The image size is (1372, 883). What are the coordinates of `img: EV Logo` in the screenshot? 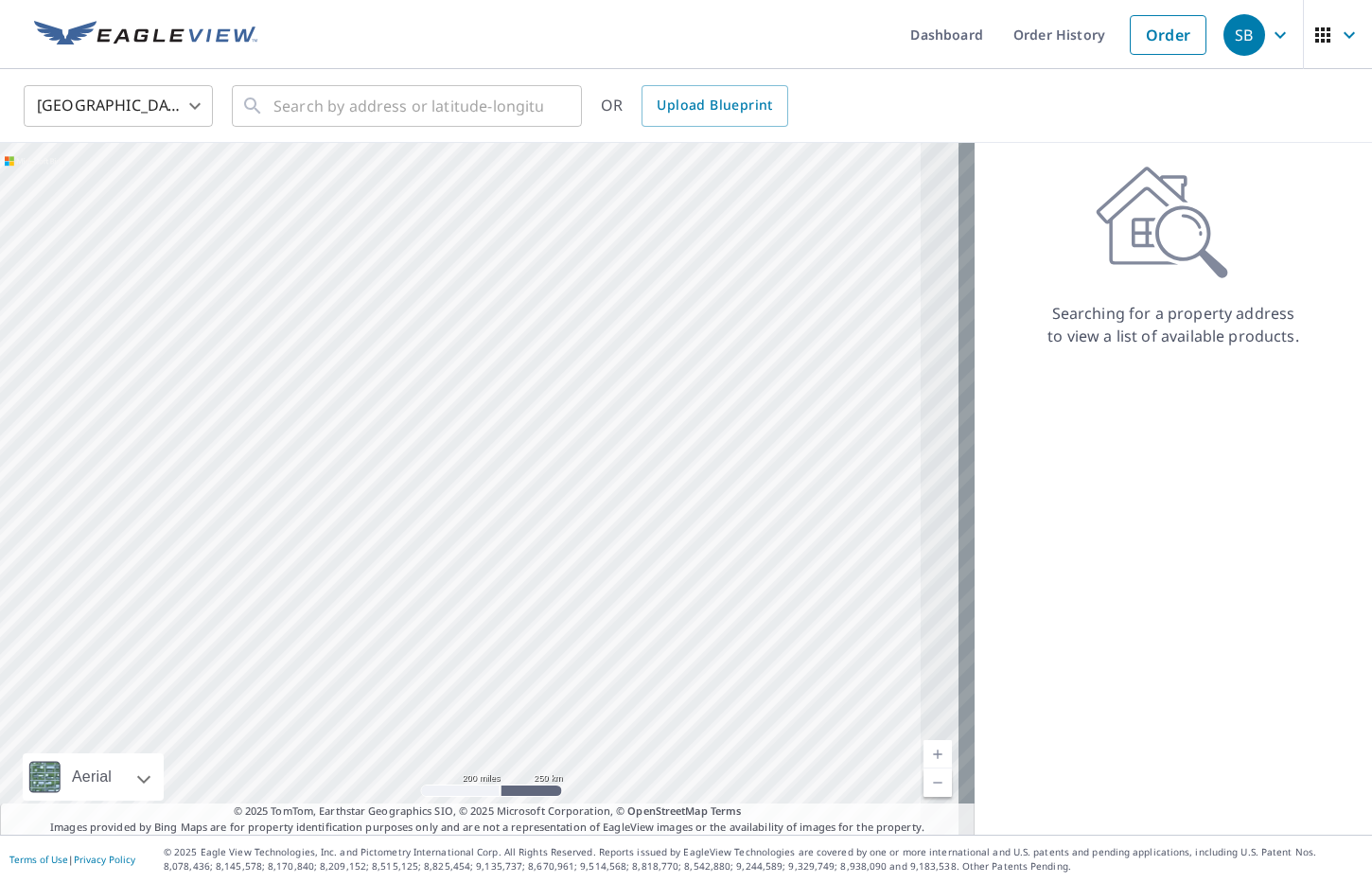 It's located at (146, 35).